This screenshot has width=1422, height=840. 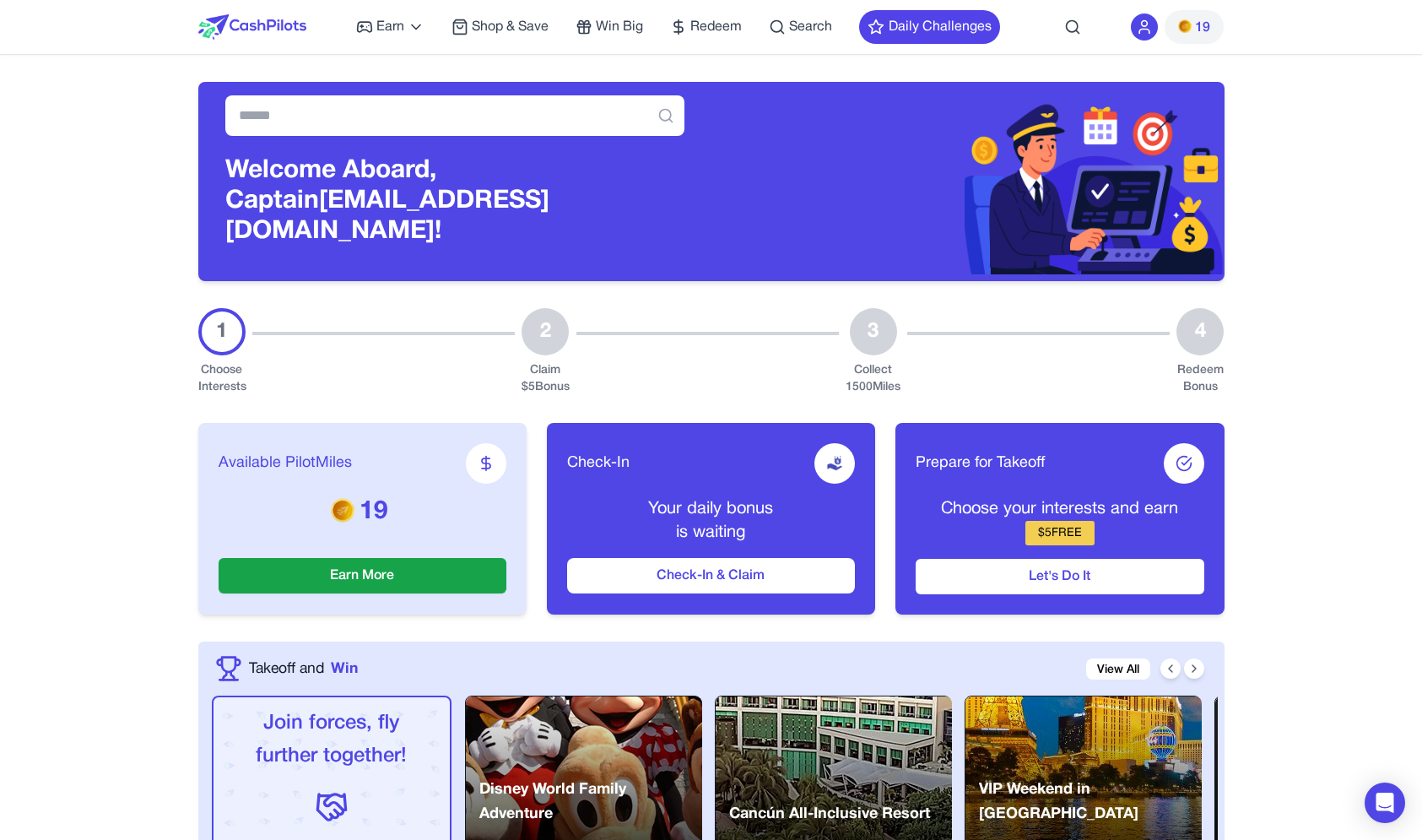 What do you see at coordinates (390, 27) in the screenshot?
I see `a: Earn` at bounding box center [390, 27].